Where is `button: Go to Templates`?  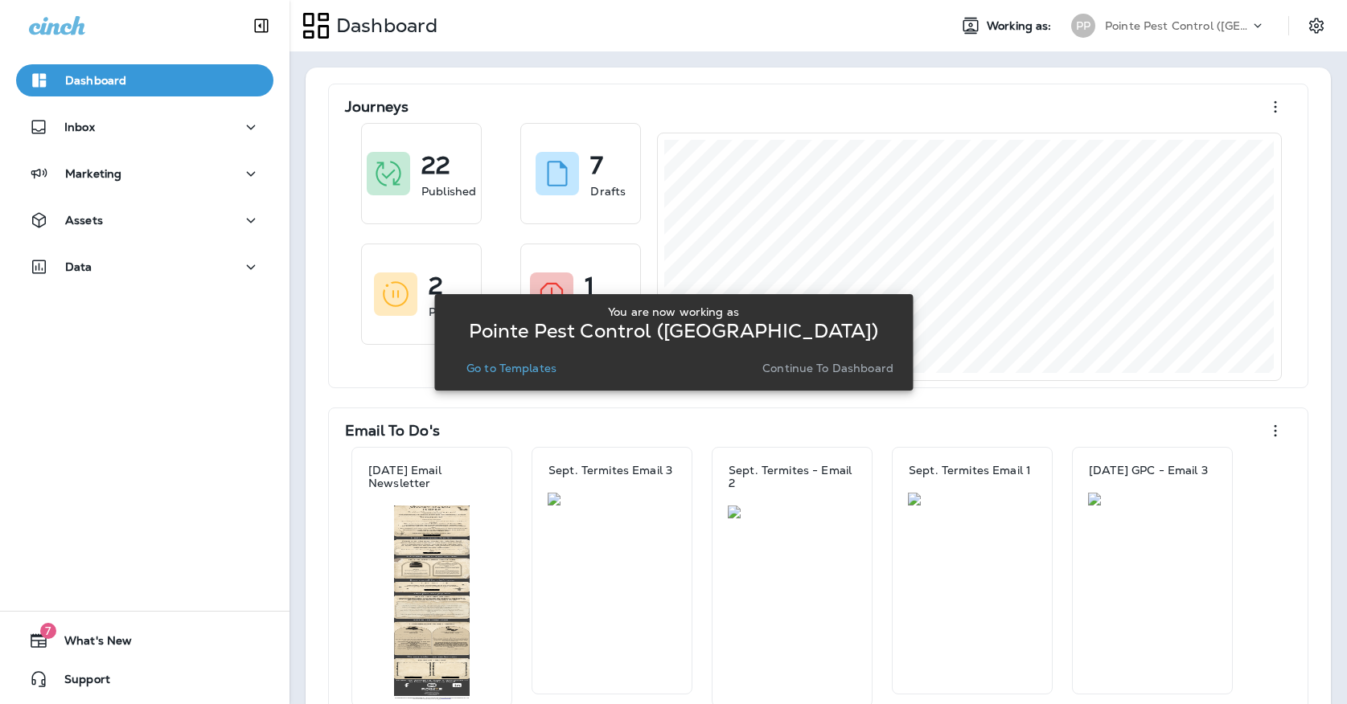 button: Go to Templates is located at coordinates (511, 368).